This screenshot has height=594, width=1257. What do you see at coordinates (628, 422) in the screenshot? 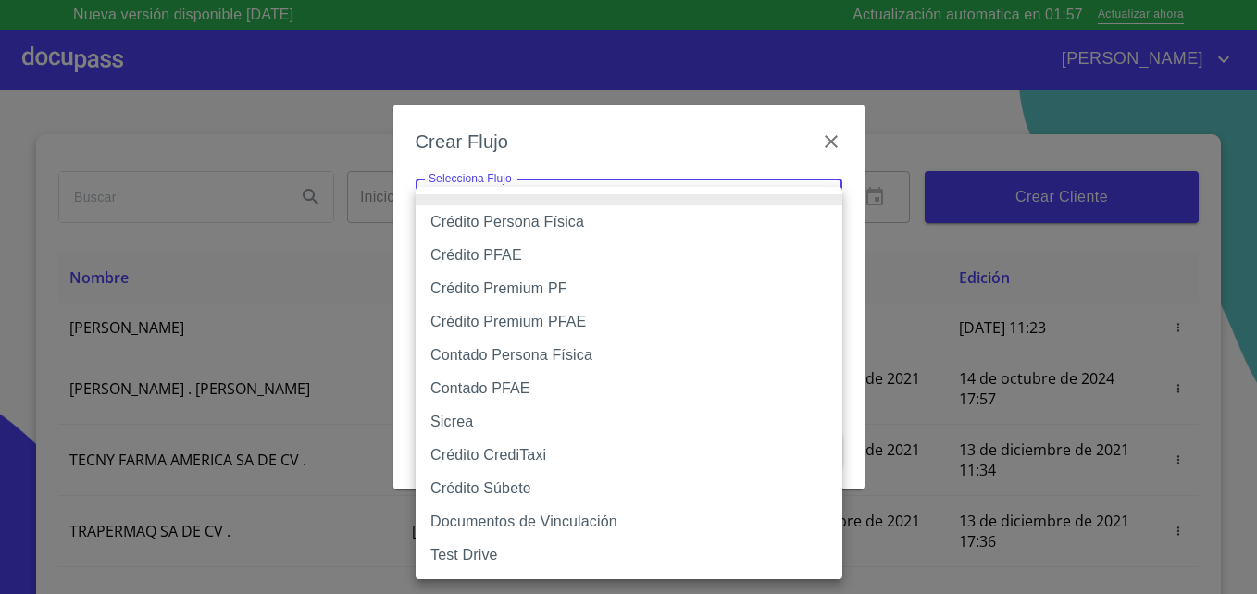
I see `li: Sicrea` at bounding box center [628, 422].